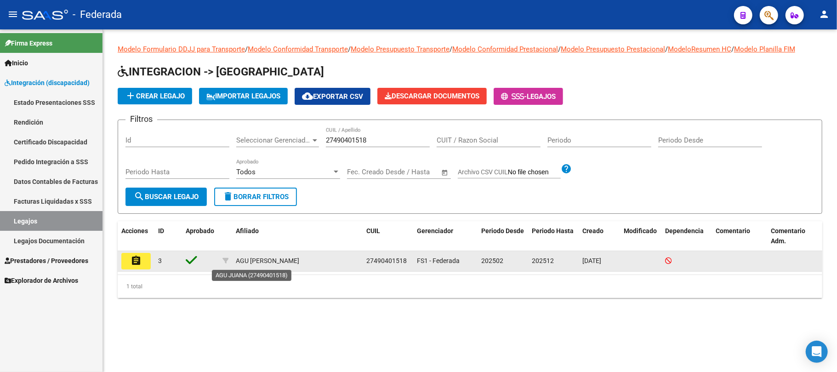 The width and height of the screenshot is (837, 372). I want to click on span: Acciones, so click(135, 231).